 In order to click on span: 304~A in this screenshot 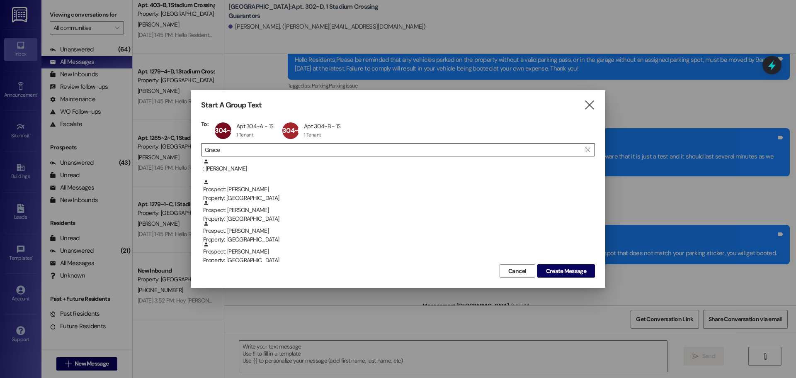, I will do `click(224, 130)`.